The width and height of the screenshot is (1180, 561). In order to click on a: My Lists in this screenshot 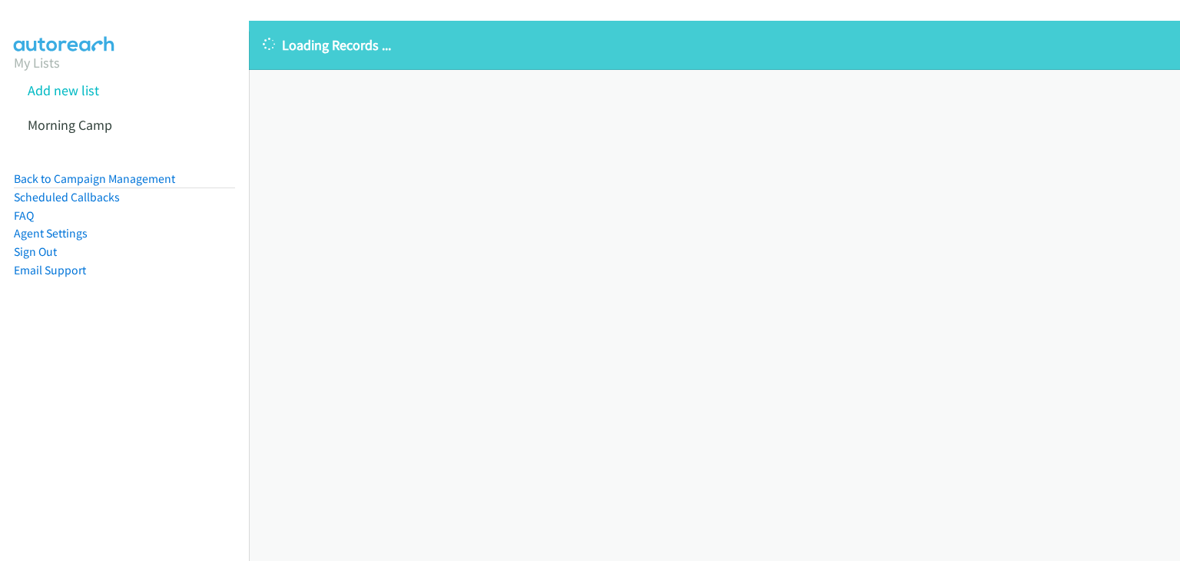, I will do `click(37, 62)`.